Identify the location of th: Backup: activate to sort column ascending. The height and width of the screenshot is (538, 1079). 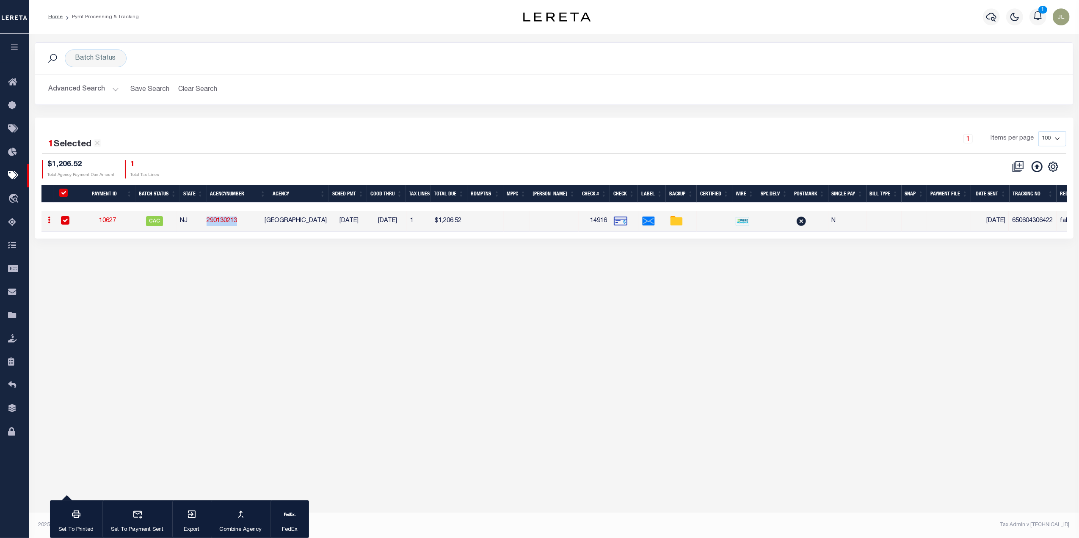
(681, 194).